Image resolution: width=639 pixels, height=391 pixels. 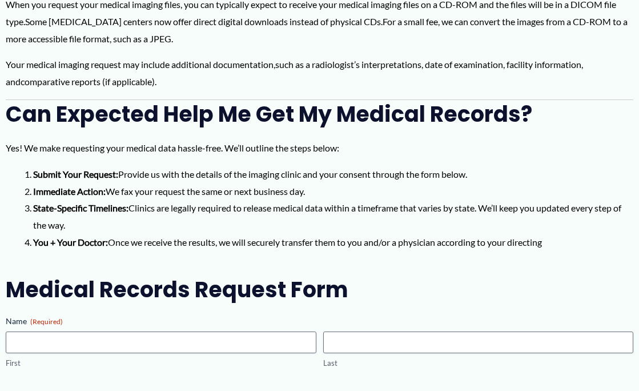 What do you see at coordinates (319, 148) in the screenshot?
I see `p: Yes! We make requesting your medical data hassle-free. We’ll outline the steps below:` at bounding box center [319, 148].